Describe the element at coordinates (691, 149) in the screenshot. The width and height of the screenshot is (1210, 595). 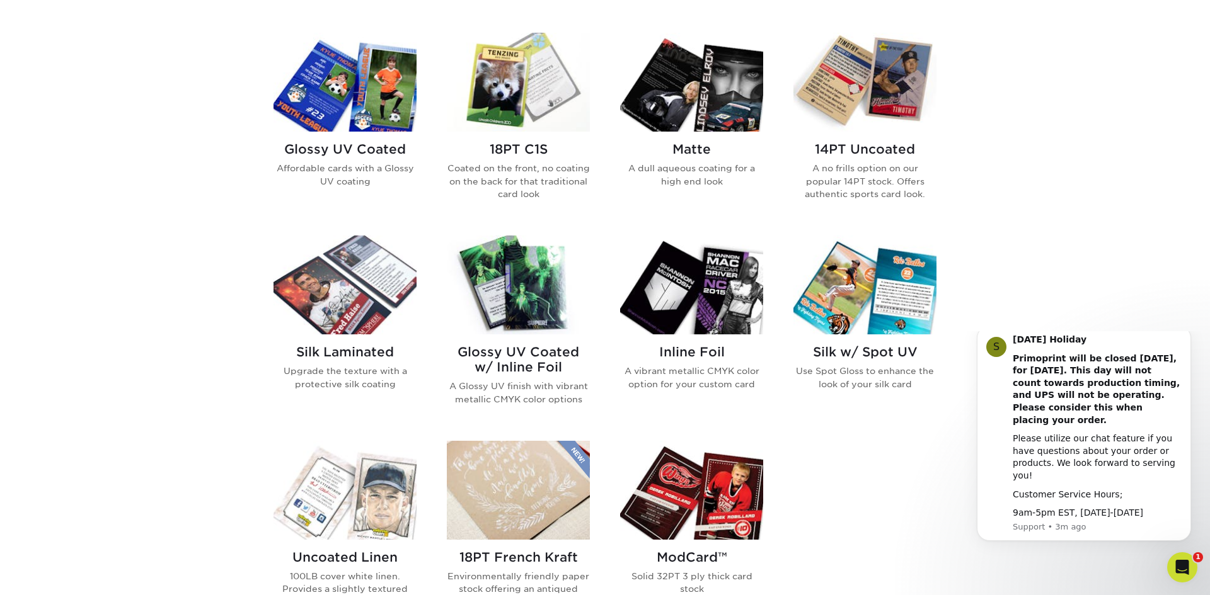
I see `h2: Matte` at that location.